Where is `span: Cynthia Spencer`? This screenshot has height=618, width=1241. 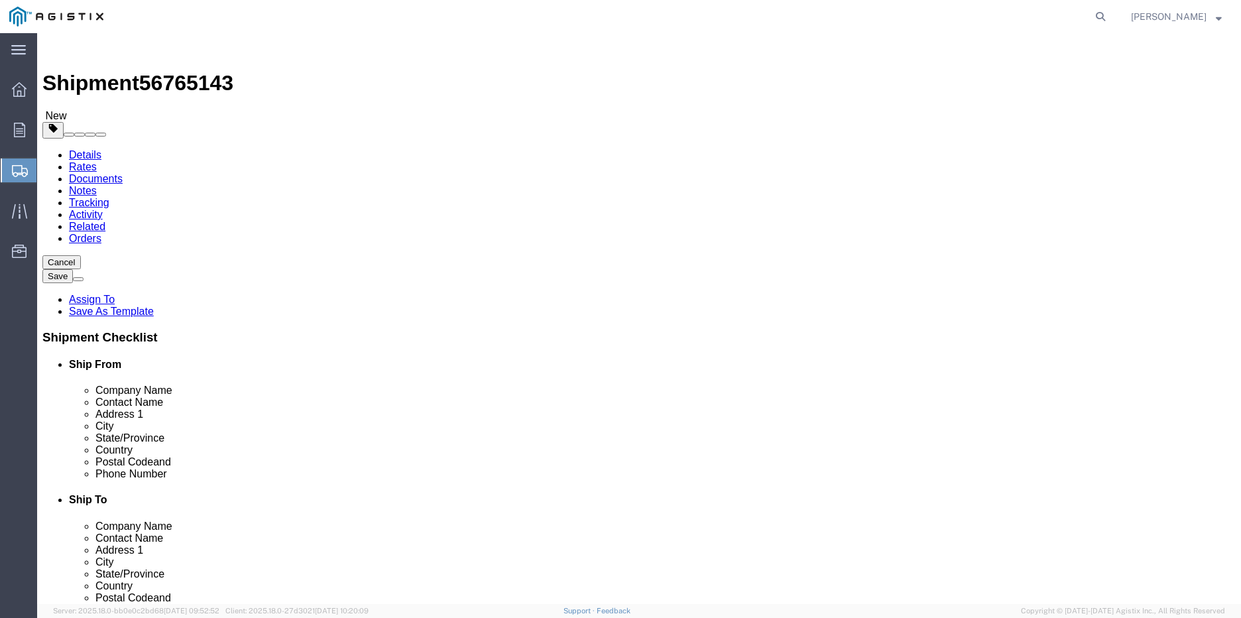 span: Cynthia Spencer is located at coordinates (1168, 17).